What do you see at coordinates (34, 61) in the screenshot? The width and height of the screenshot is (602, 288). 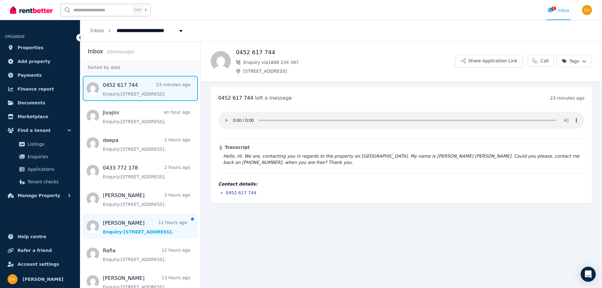 I see `span: Add property` at bounding box center [34, 61].